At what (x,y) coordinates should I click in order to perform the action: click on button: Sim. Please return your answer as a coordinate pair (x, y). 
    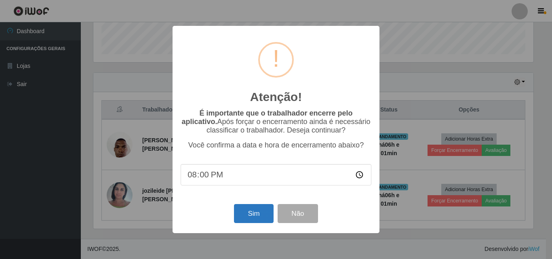
    Looking at the image, I should click on (253, 213).